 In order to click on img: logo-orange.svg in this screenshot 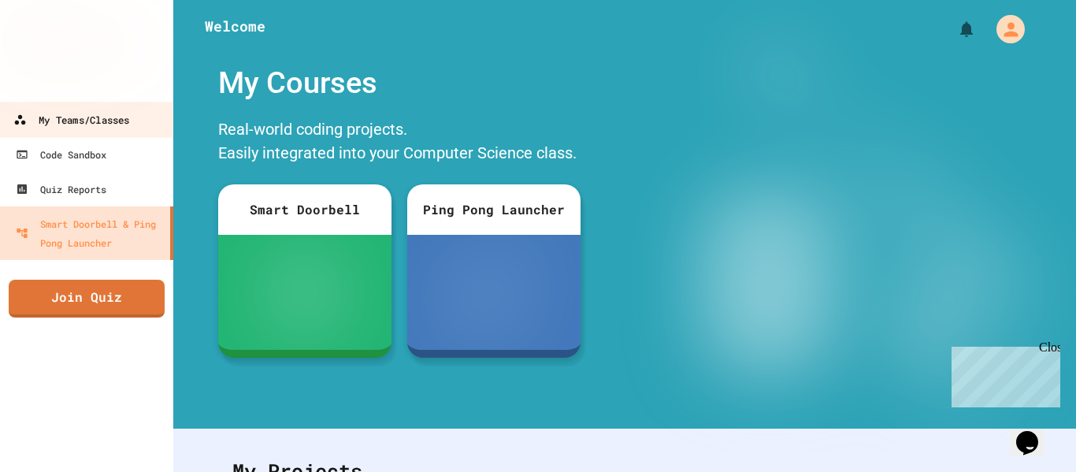, I will do `click(87, 36)`.